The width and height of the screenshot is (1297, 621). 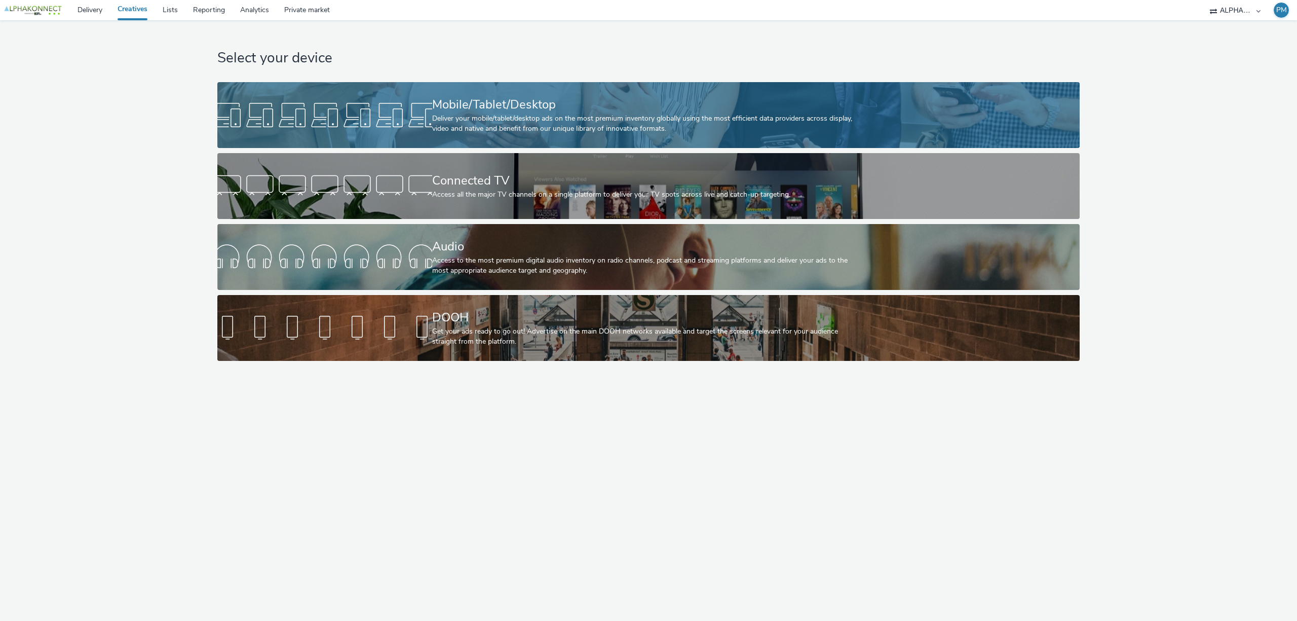 What do you see at coordinates (647, 124) in the screenshot?
I see `div: Deliver your mobile/tablet/desktop ads on the most premium inventory globally using the most effi...` at bounding box center [647, 124].